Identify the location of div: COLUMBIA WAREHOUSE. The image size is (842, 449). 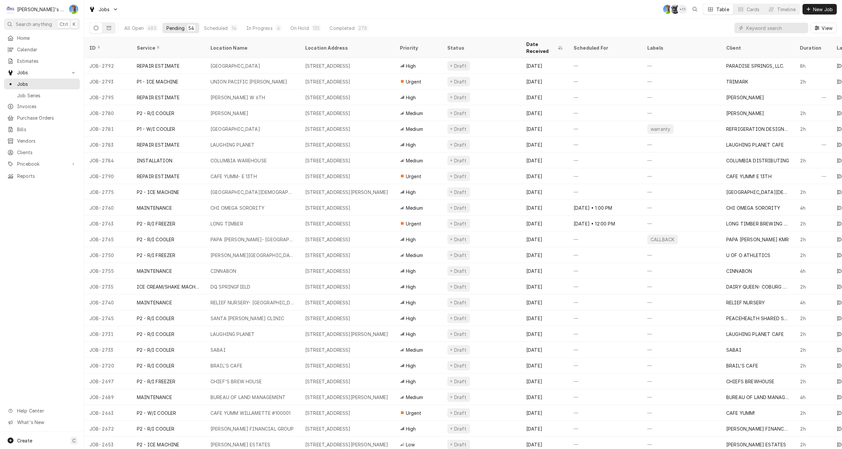
(238, 160).